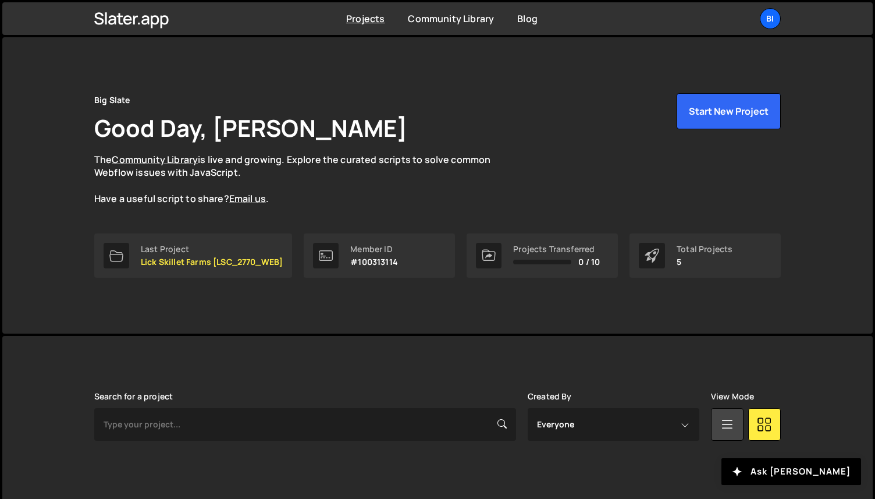 This screenshot has height=499, width=875. Describe the element at coordinates (770, 19) in the screenshot. I see `div: Bi` at that location.